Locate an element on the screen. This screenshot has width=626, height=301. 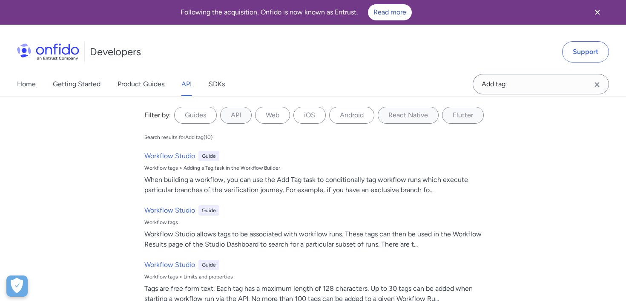
label: React Native is located at coordinates (408, 115).